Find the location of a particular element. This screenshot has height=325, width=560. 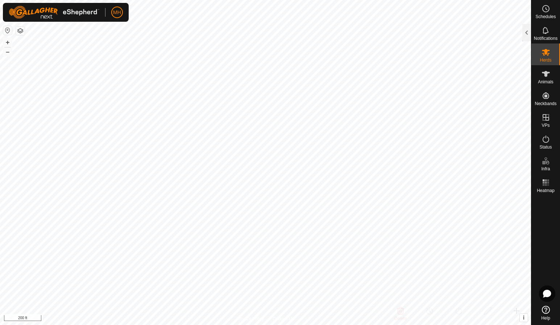

a: Help is located at coordinates (545, 313).